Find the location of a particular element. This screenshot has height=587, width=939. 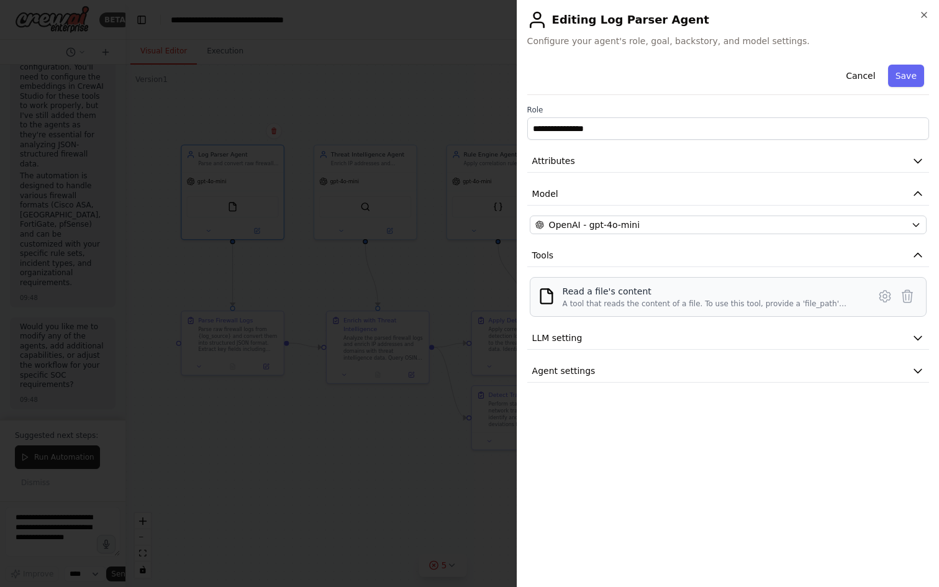

button: Cancel is located at coordinates (860, 76).